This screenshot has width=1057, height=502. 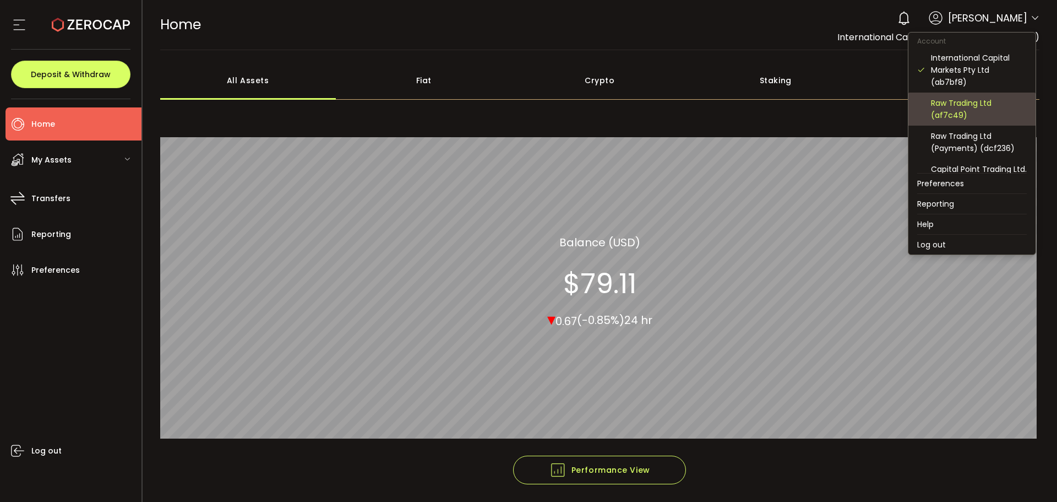 What do you see at coordinates (972, 245) in the screenshot?
I see `li: Log out` at bounding box center [972, 245].